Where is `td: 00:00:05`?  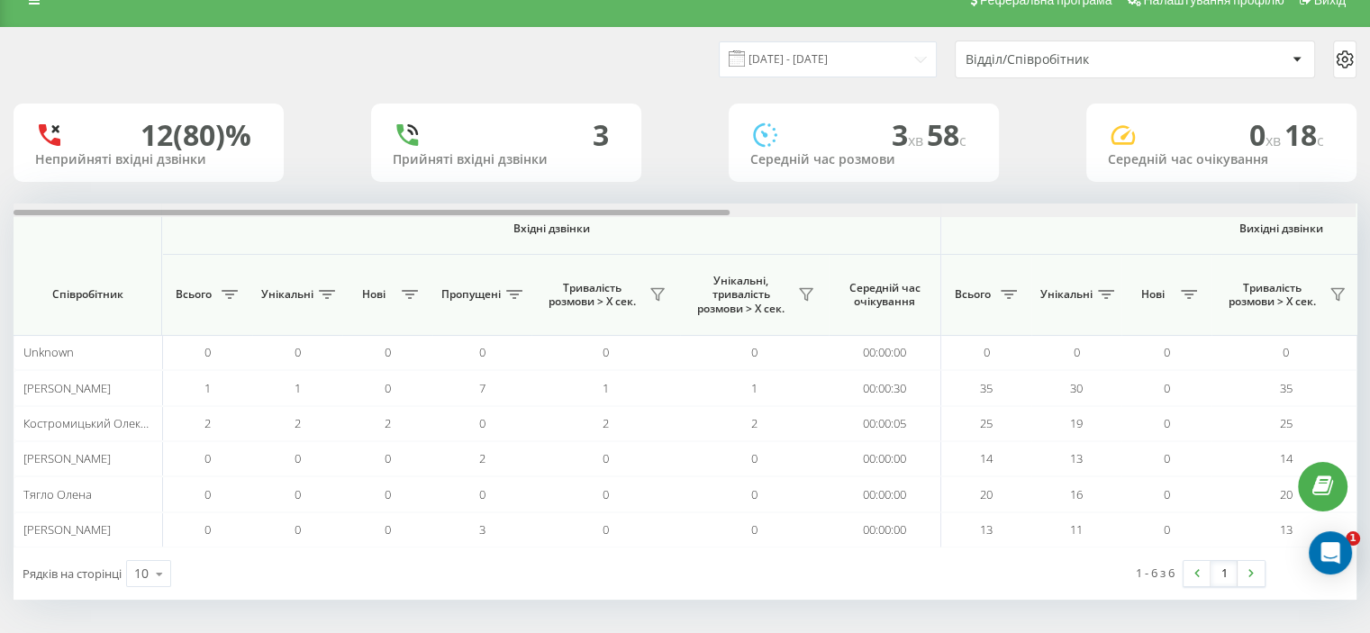 td: 00:00:05 is located at coordinates (885, 423).